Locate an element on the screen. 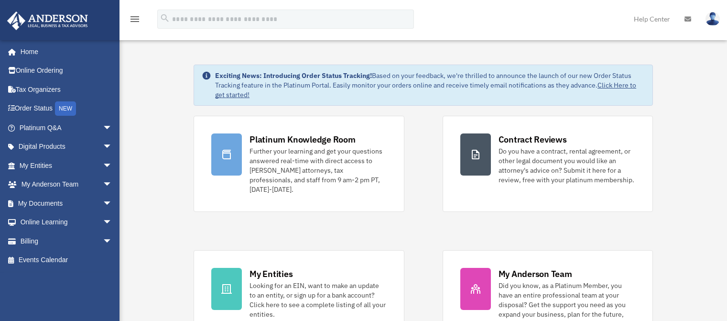 This screenshot has width=727, height=321. a: Events Calendar is located at coordinates (66, 260).